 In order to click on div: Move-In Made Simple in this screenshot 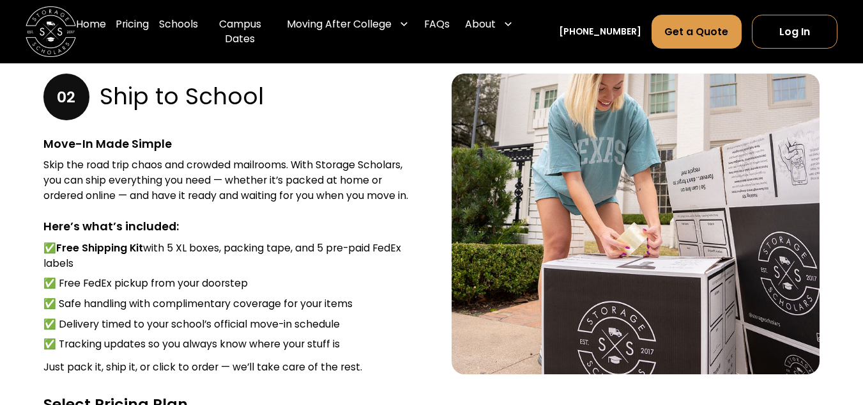, I will do `click(228, 144)`.